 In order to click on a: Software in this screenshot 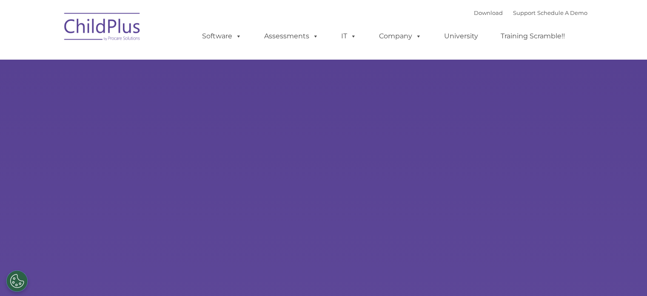, I will do `click(222, 36)`.